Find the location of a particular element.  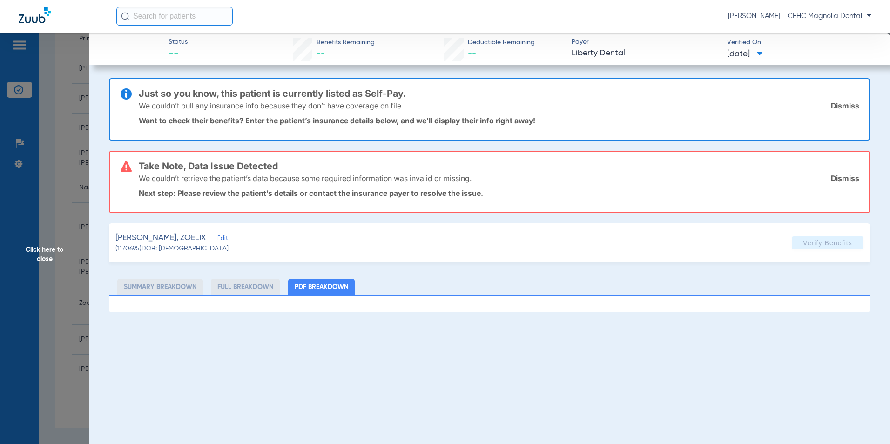

span: Payer is located at coordinates (645, 42).